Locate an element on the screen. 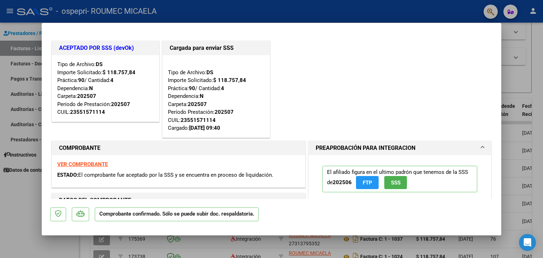  h1: Cargada para enviar SSS is located at coordinates (216, 48).